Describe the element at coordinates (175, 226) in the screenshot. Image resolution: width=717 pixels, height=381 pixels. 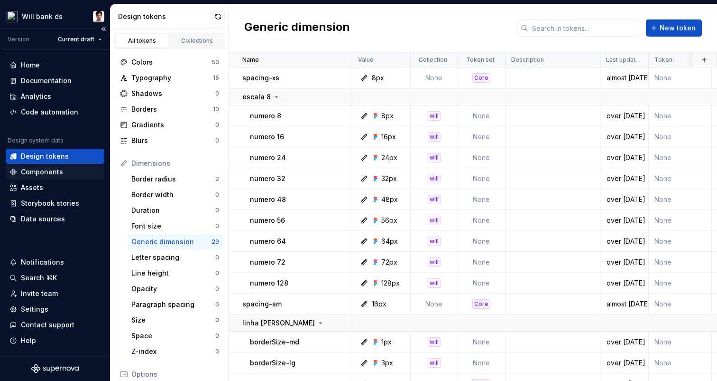
I see `a: Font size0` at that location.